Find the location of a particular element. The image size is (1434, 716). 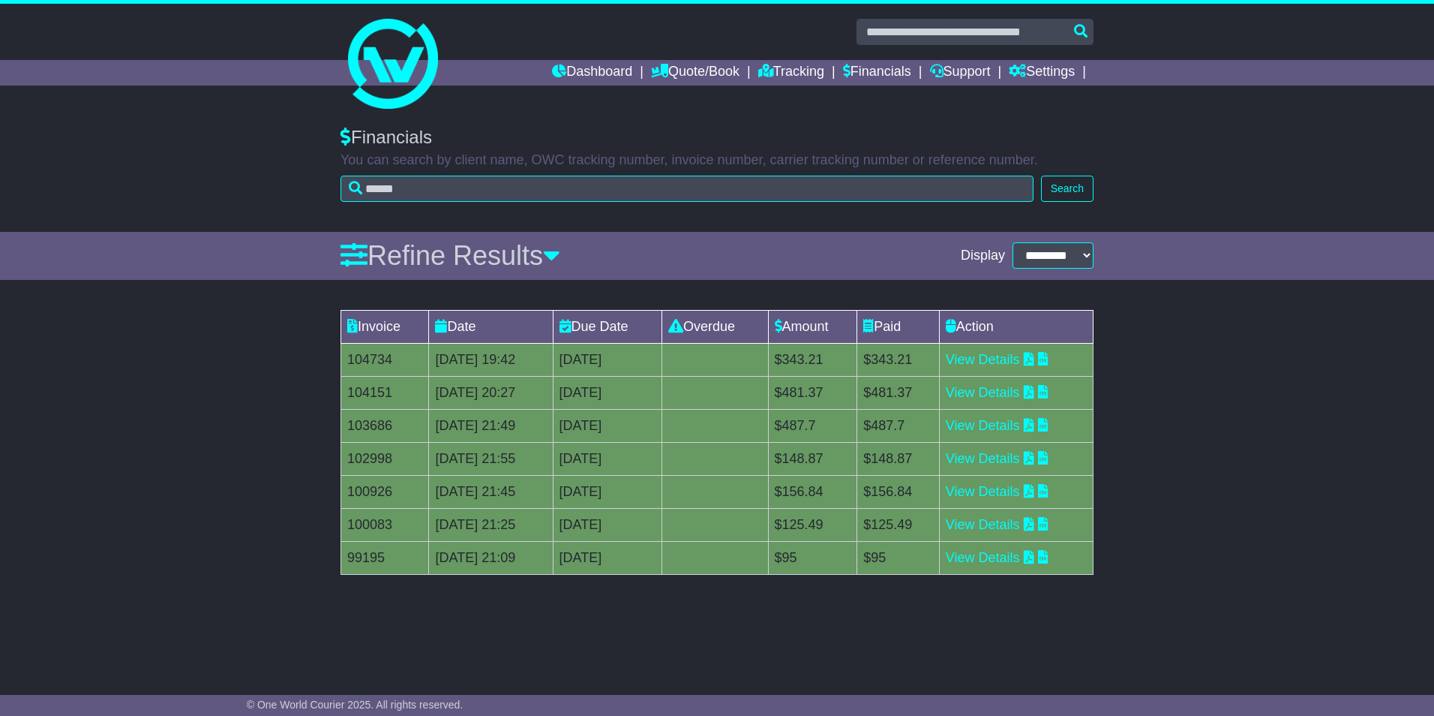

td: 102998 is located at coordinates (385, 458).